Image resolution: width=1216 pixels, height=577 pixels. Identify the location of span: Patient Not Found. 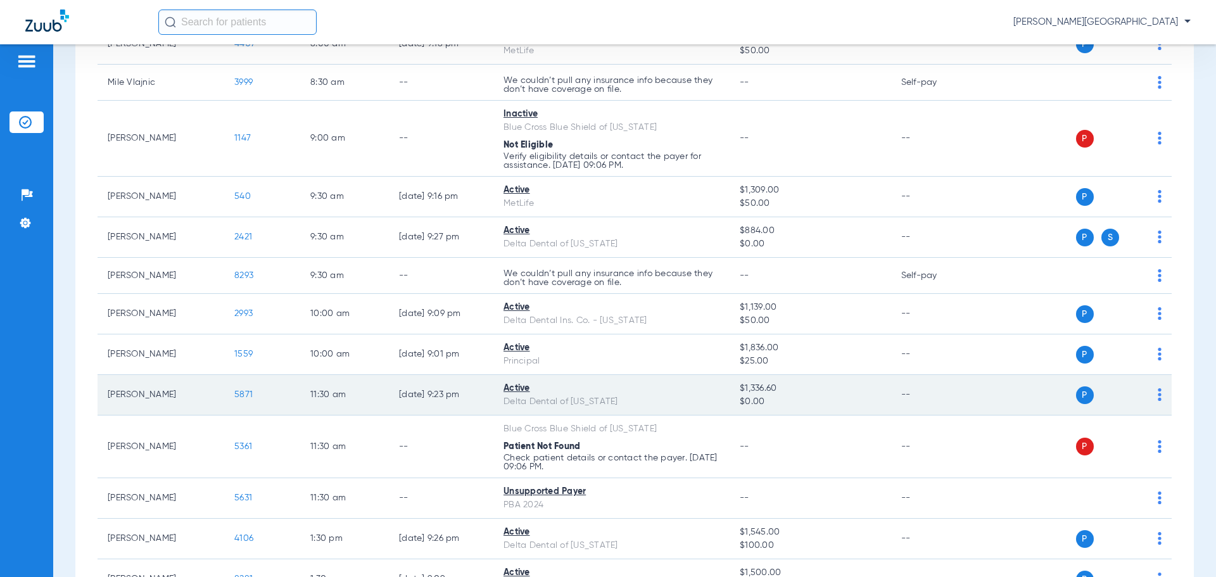
(541, 446).